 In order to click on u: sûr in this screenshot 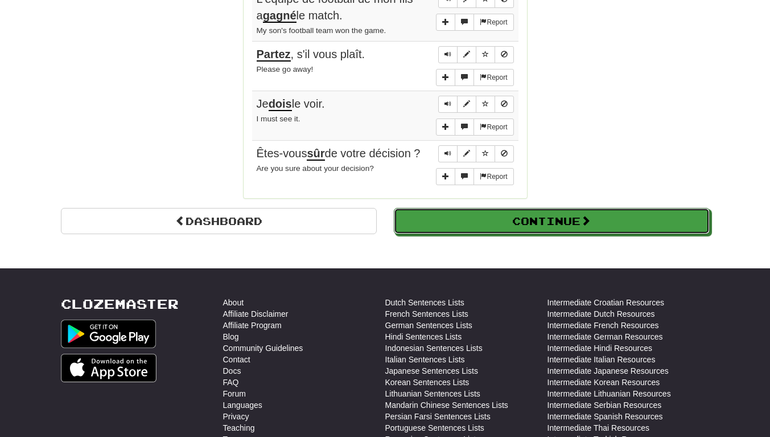, I will do `click(315, 154)`.